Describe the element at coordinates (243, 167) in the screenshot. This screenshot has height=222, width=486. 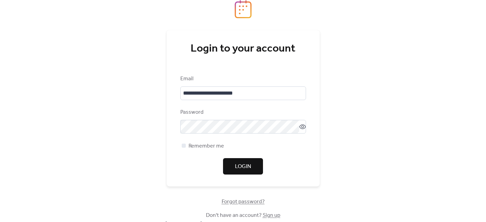
I see `span: Login` at that location.